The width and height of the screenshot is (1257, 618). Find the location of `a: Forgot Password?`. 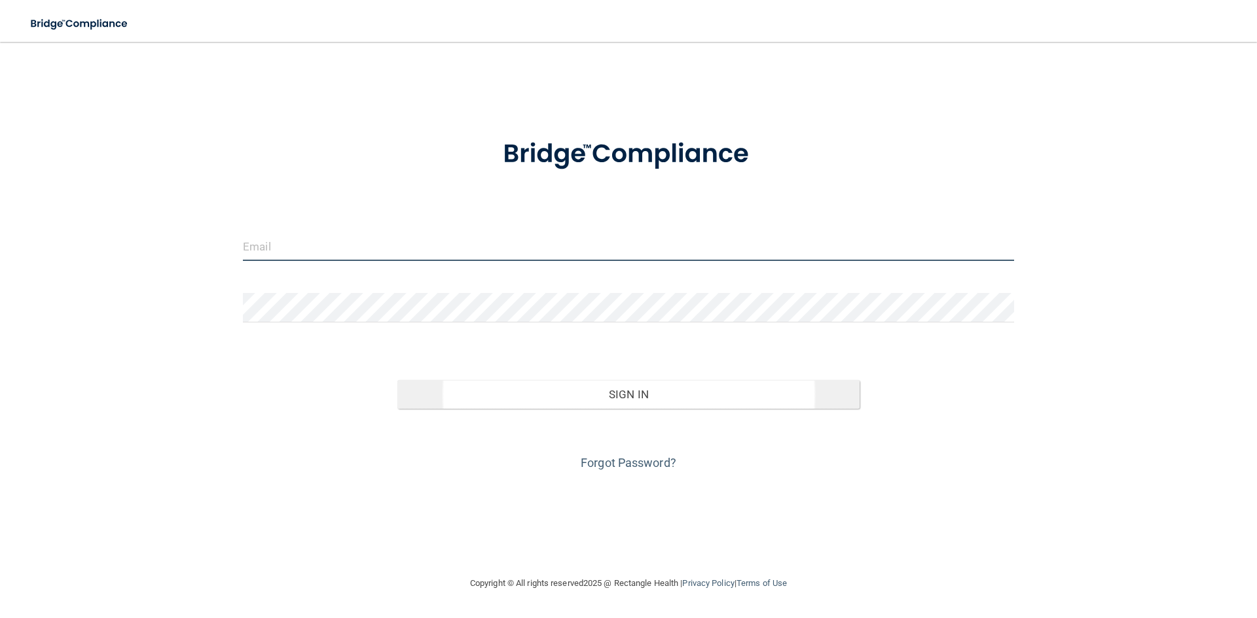

a: Forgot Password? is located at coordinates (628, 463).